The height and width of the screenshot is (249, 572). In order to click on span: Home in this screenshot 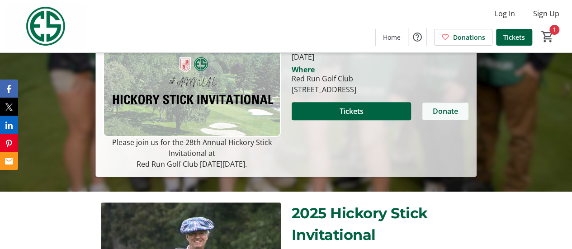, I will do `click(392, 37)`.